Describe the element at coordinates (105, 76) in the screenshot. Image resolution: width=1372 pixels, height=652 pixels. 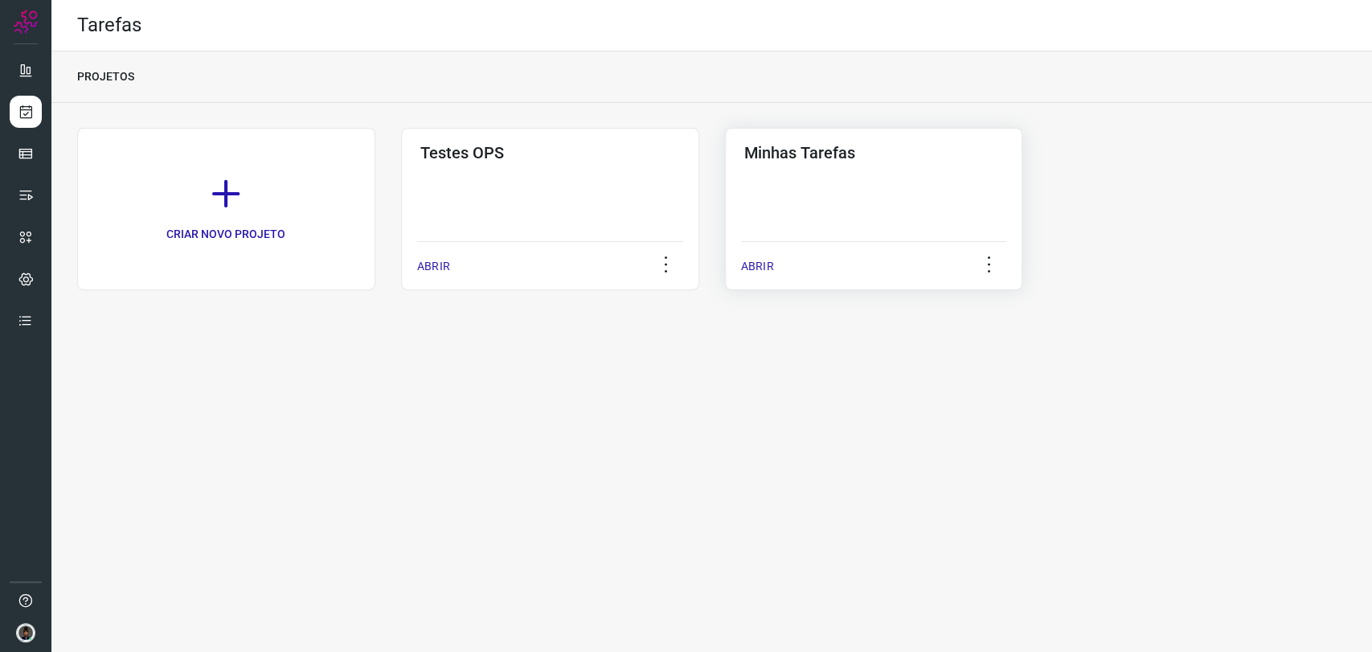
I see `p: PROJETOS` at that location.